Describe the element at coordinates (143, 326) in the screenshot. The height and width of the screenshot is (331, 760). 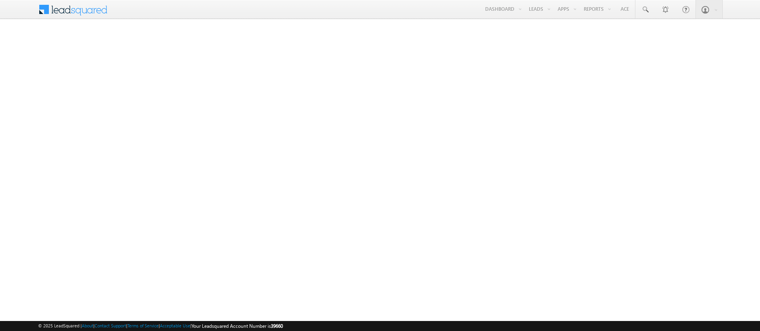
I see `a: Terms of Service` at that location.